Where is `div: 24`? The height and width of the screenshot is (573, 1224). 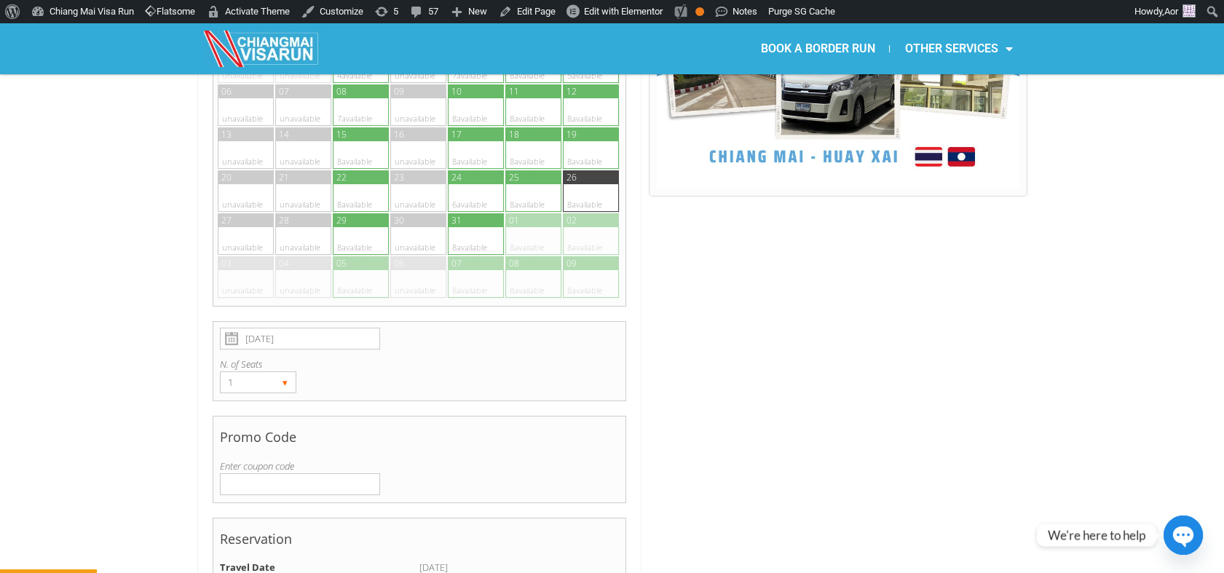
div: 24 is located at coordinates (457, 177).